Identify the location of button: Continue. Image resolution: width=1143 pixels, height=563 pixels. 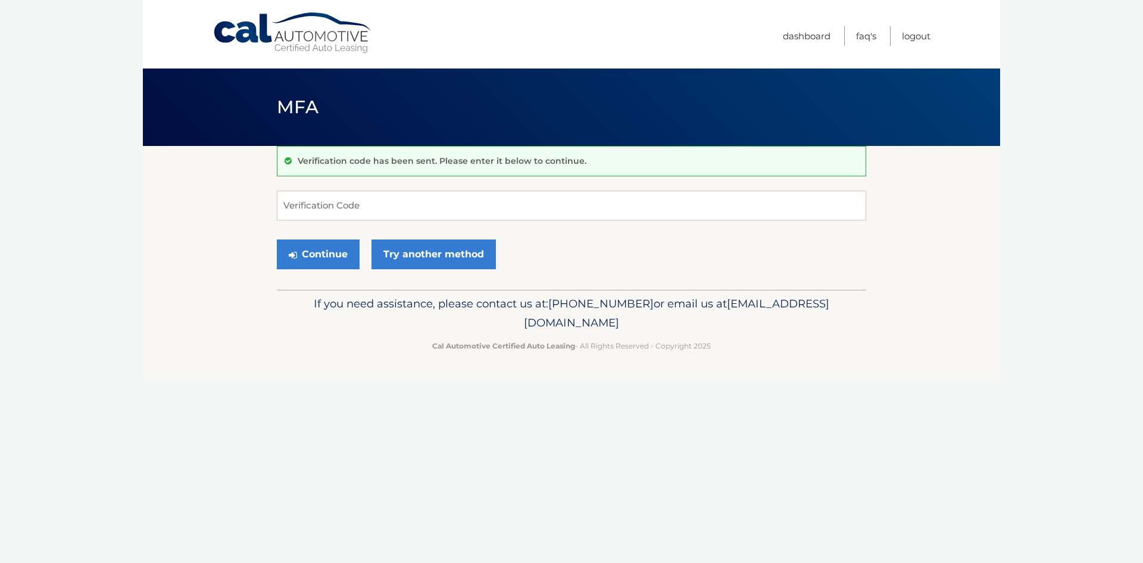
(318, 254).